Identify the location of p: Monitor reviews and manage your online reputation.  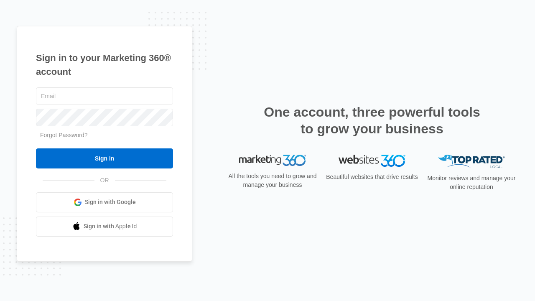
(471, 183).